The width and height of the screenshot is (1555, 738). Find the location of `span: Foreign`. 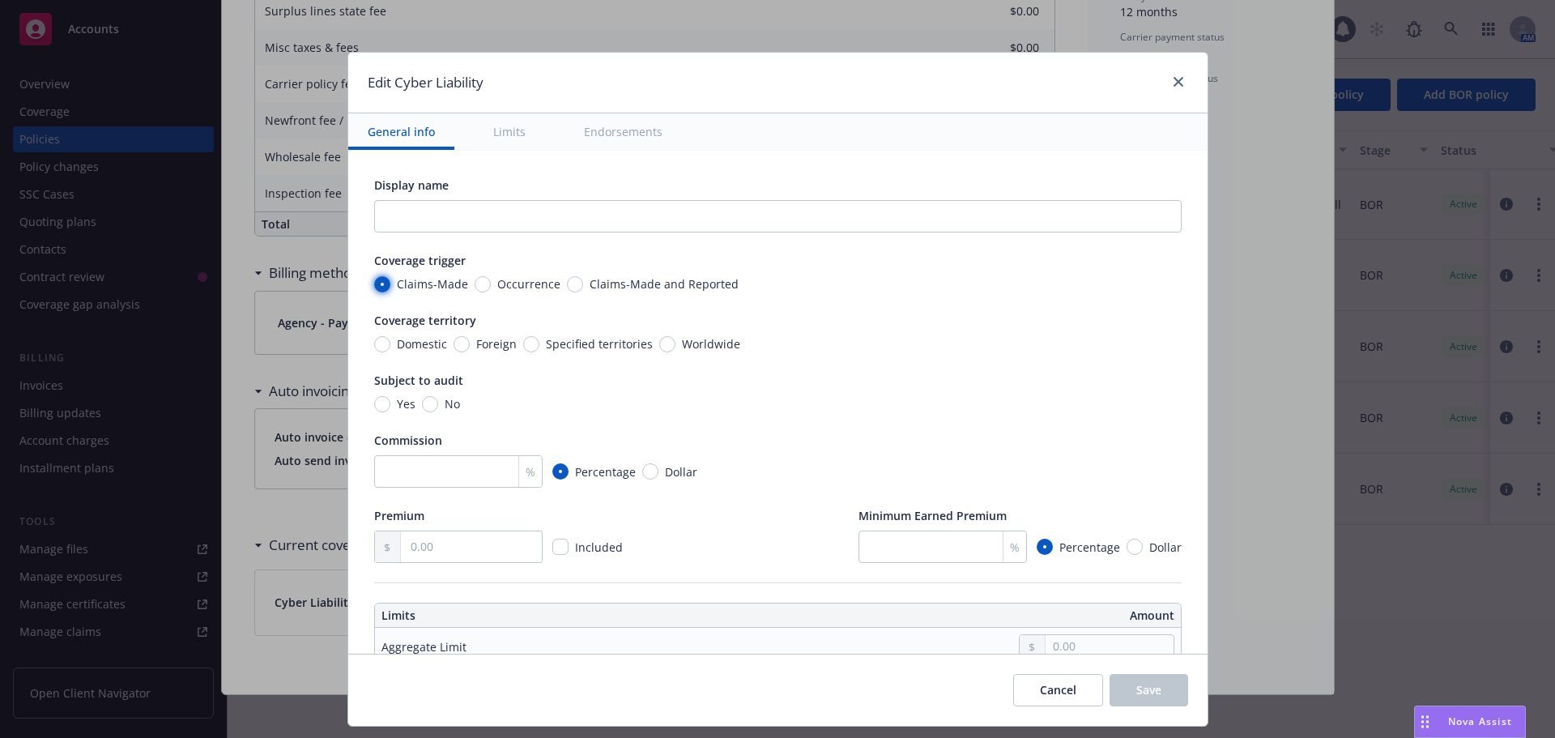

span: Foreign is located at coordinates (497, 343).